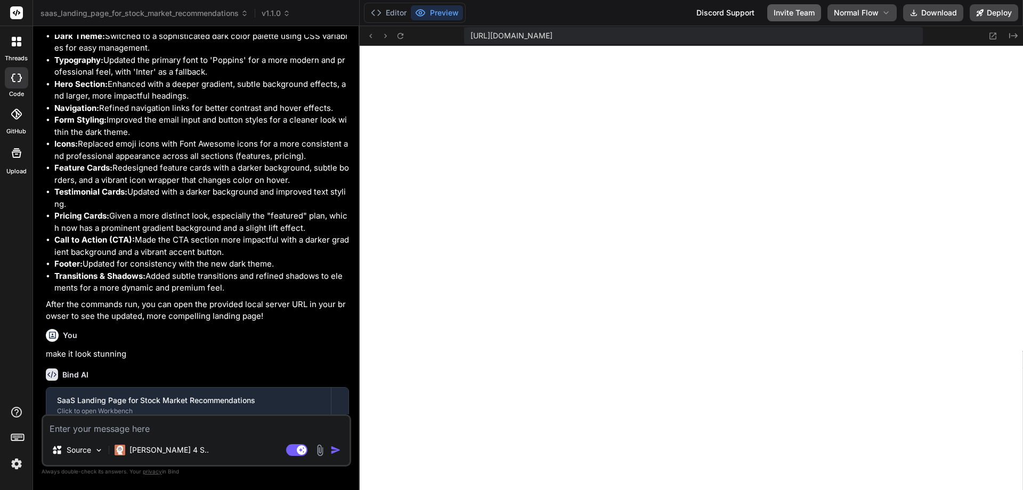  What do you see at coordinates (77, 108) in the screenshot?
I see `strong: Navigation:` at bounding box center [77, 108].